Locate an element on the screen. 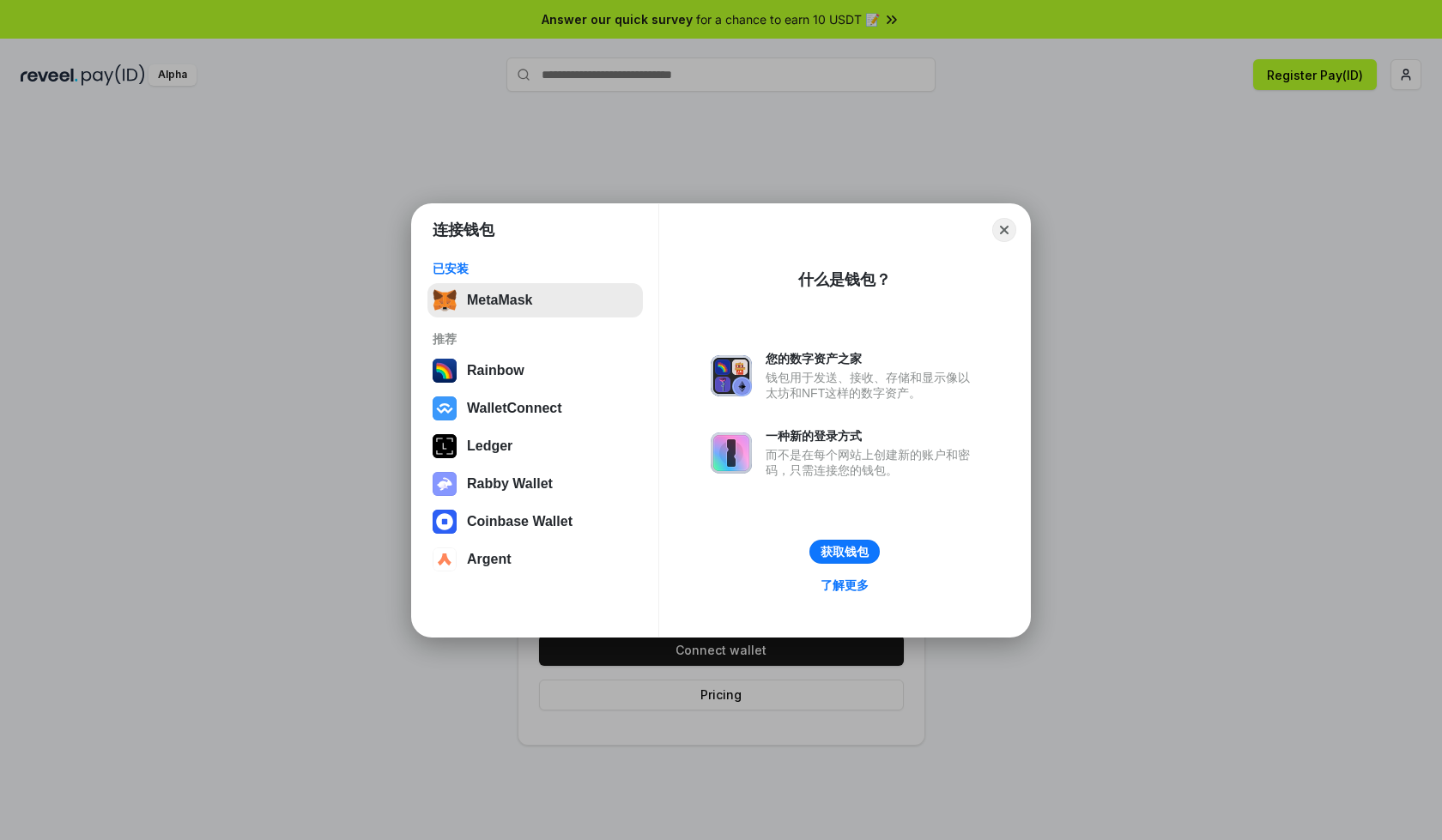 The height and width of the screenshot is (840, 1442). img: svg+xml,%3Csvg%20fill%3D%22none%22%20height%3D%2233%22%20viewBox%3D%220%200%2035%2033%22%20width%... is located at coordinates (445, 301).